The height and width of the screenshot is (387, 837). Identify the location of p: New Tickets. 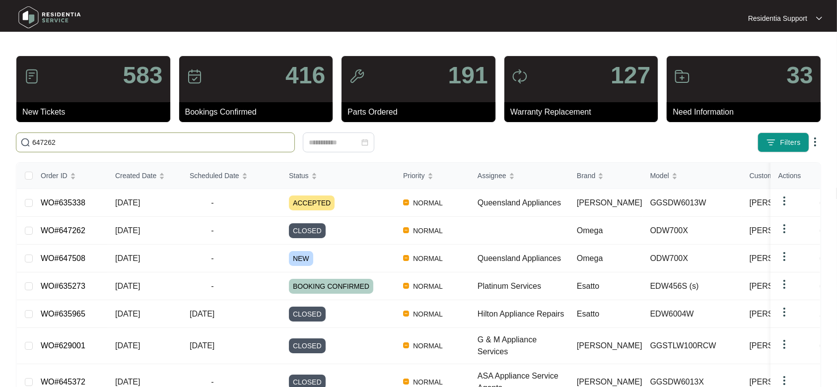
(96, 112).